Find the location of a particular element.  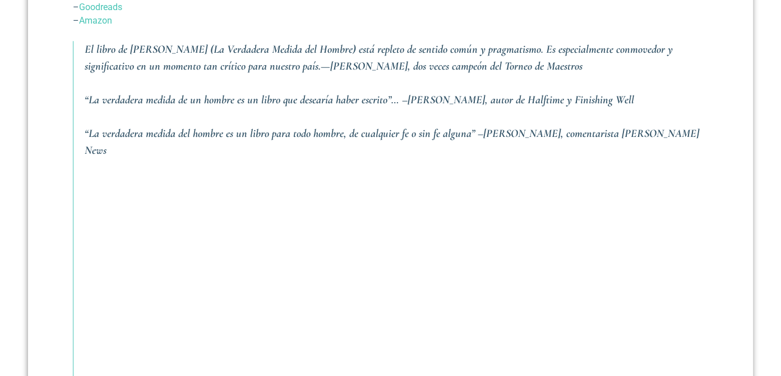

a: Amazon is located at coordinates (95, 20).